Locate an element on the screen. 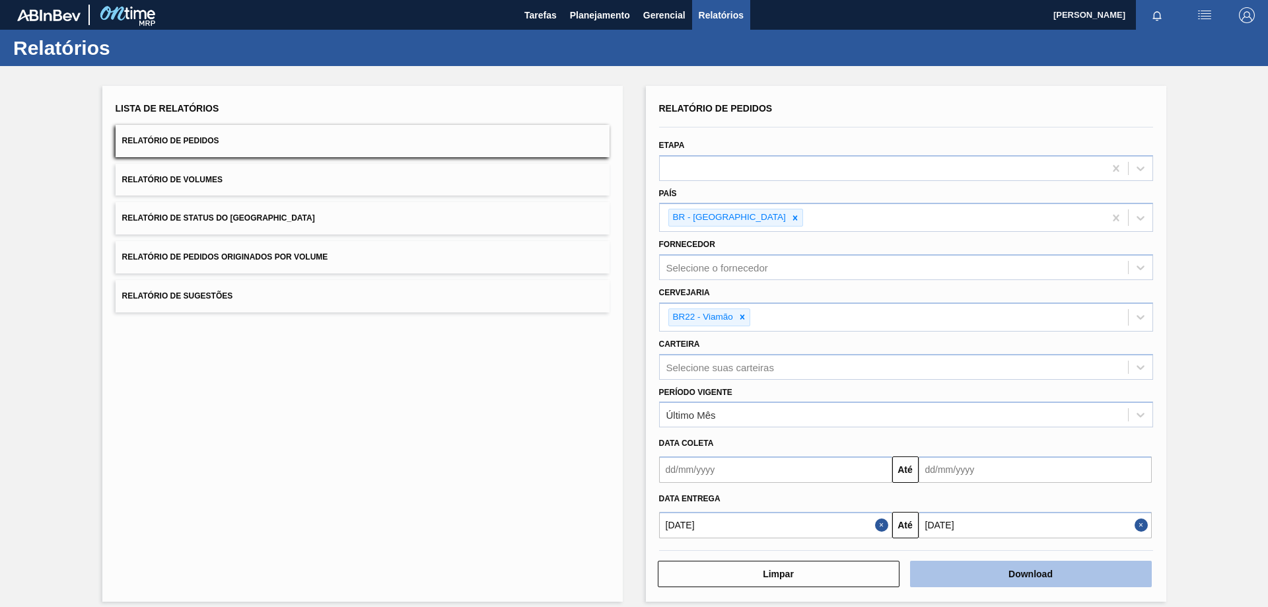  label: País is located at coordinates (668, 194).